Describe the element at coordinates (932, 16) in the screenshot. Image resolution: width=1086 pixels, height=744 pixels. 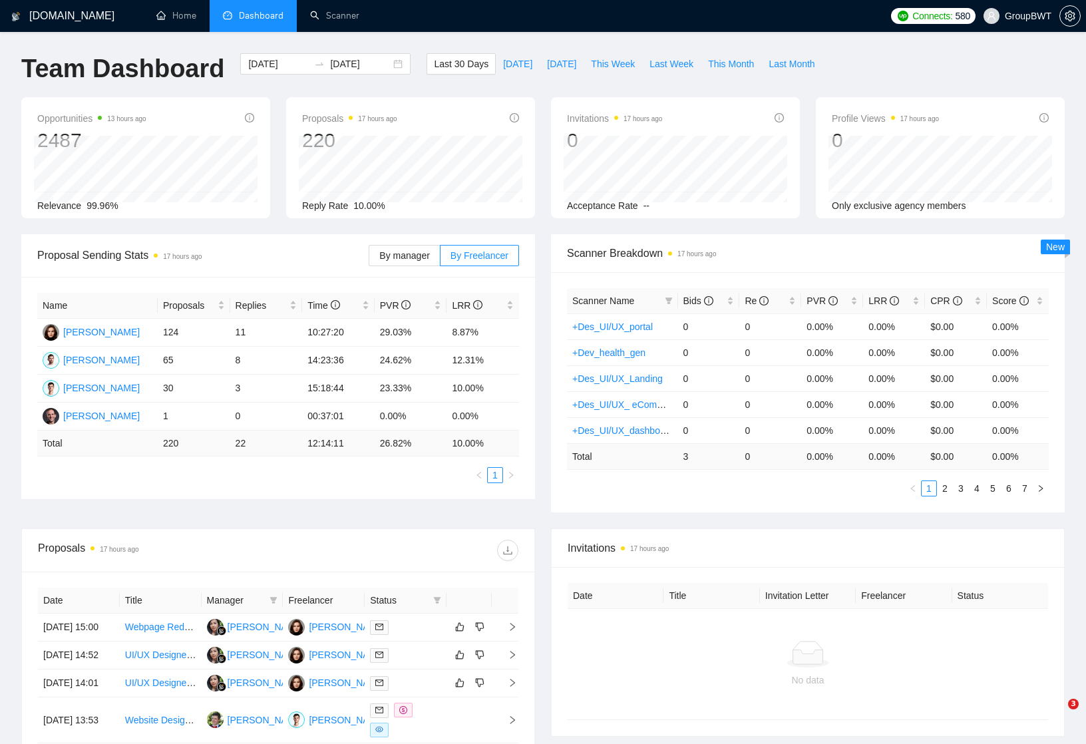
I see `span: Connects:` at that location.